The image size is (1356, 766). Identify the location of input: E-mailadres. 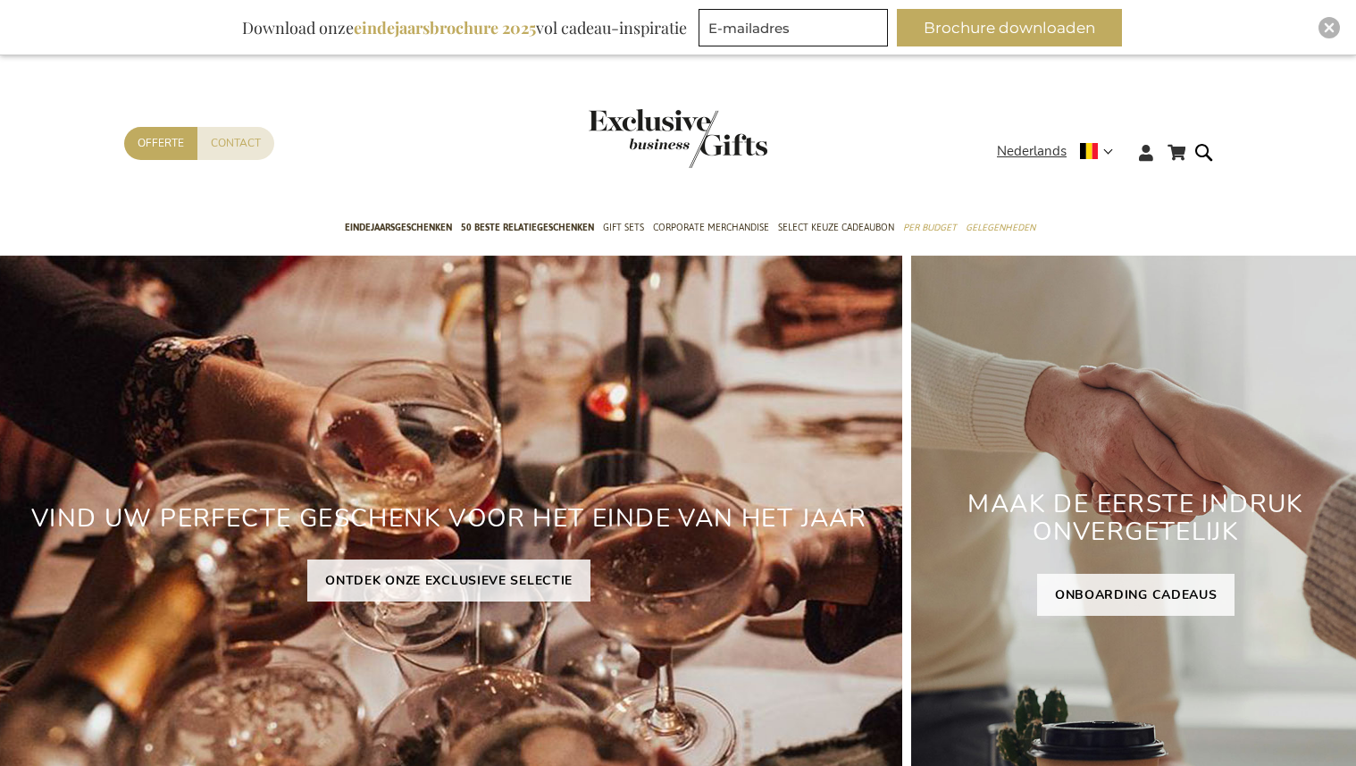
(794, 28).